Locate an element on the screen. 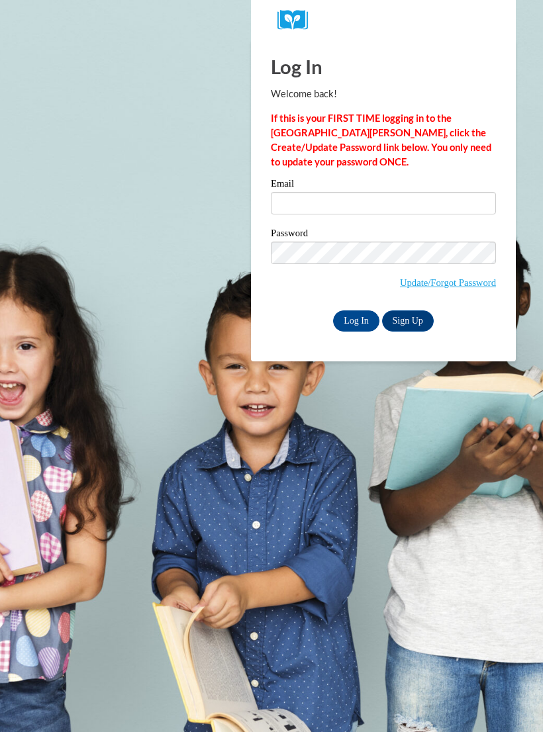  h1: Log In is located at coordinates (383, 66).